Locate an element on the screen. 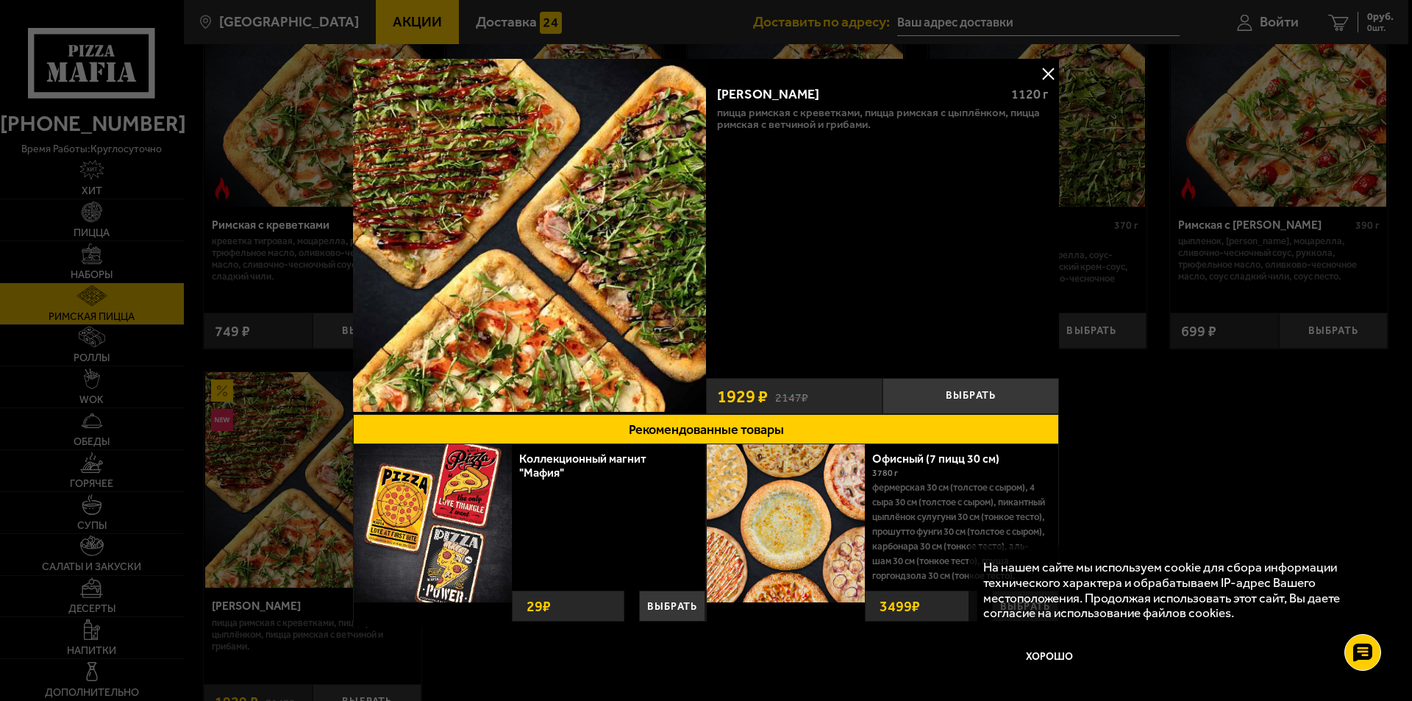 This screenshot has width=1412, height=701. span: 1929 ₽ is located at coordinates (742, 396).